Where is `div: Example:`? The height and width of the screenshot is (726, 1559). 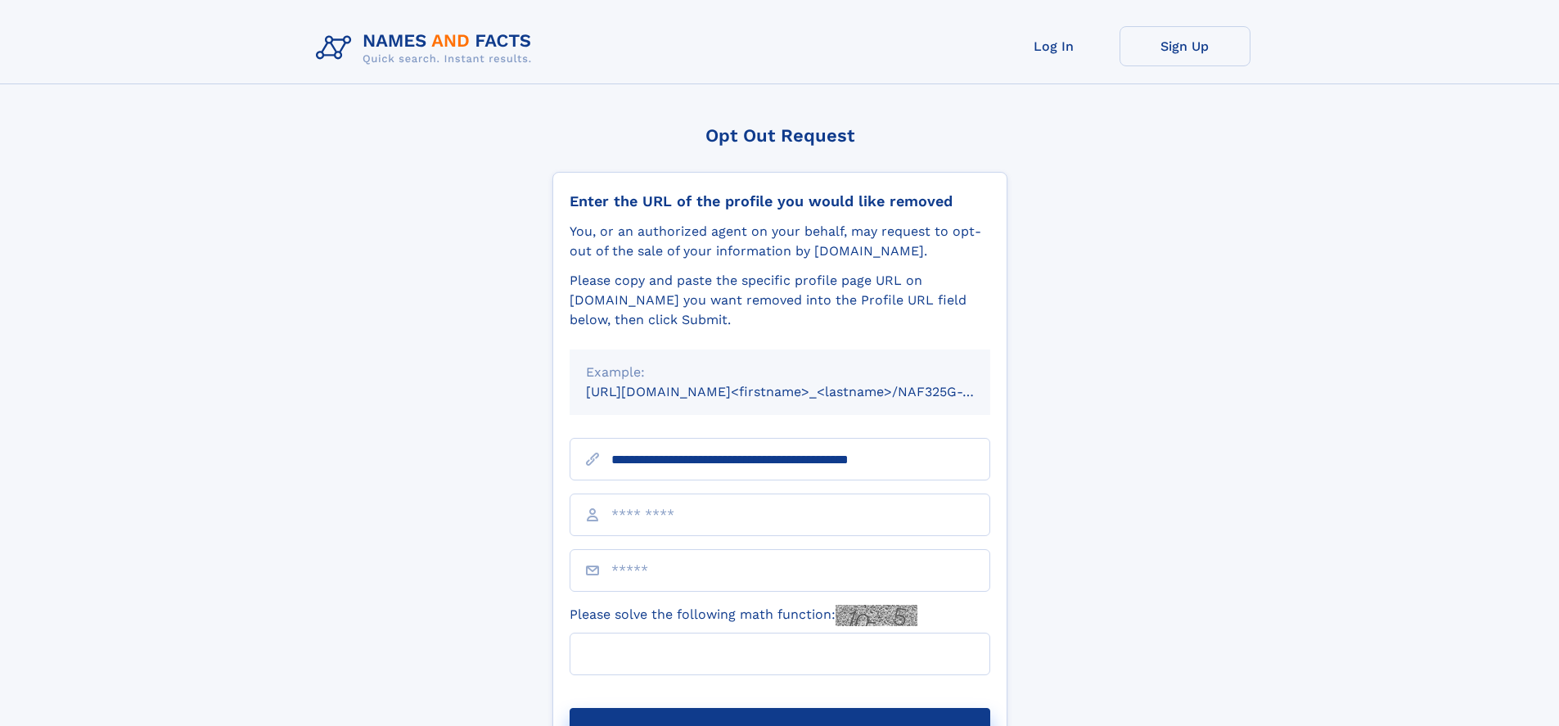 div: Example: is located at coordinates (780, 372).